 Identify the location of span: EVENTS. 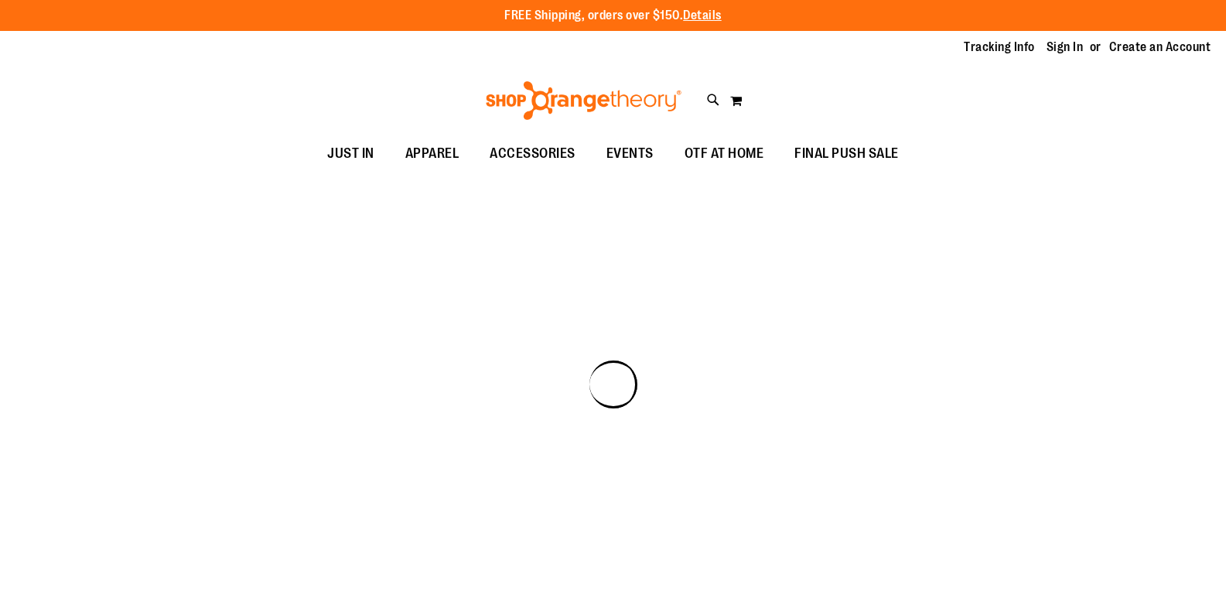
(630, 153).